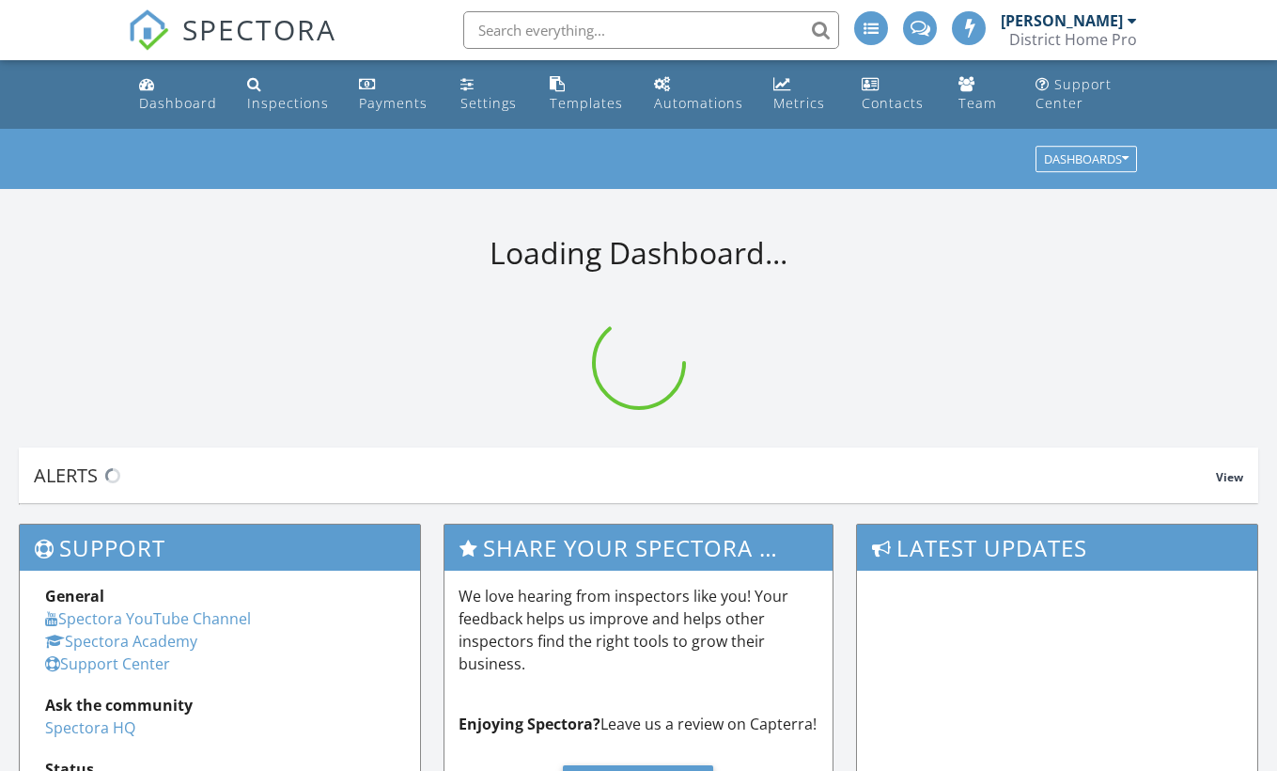  Describe the element at coordinates (586, 94) in the screenshot. I see `a: Templates` at that location.